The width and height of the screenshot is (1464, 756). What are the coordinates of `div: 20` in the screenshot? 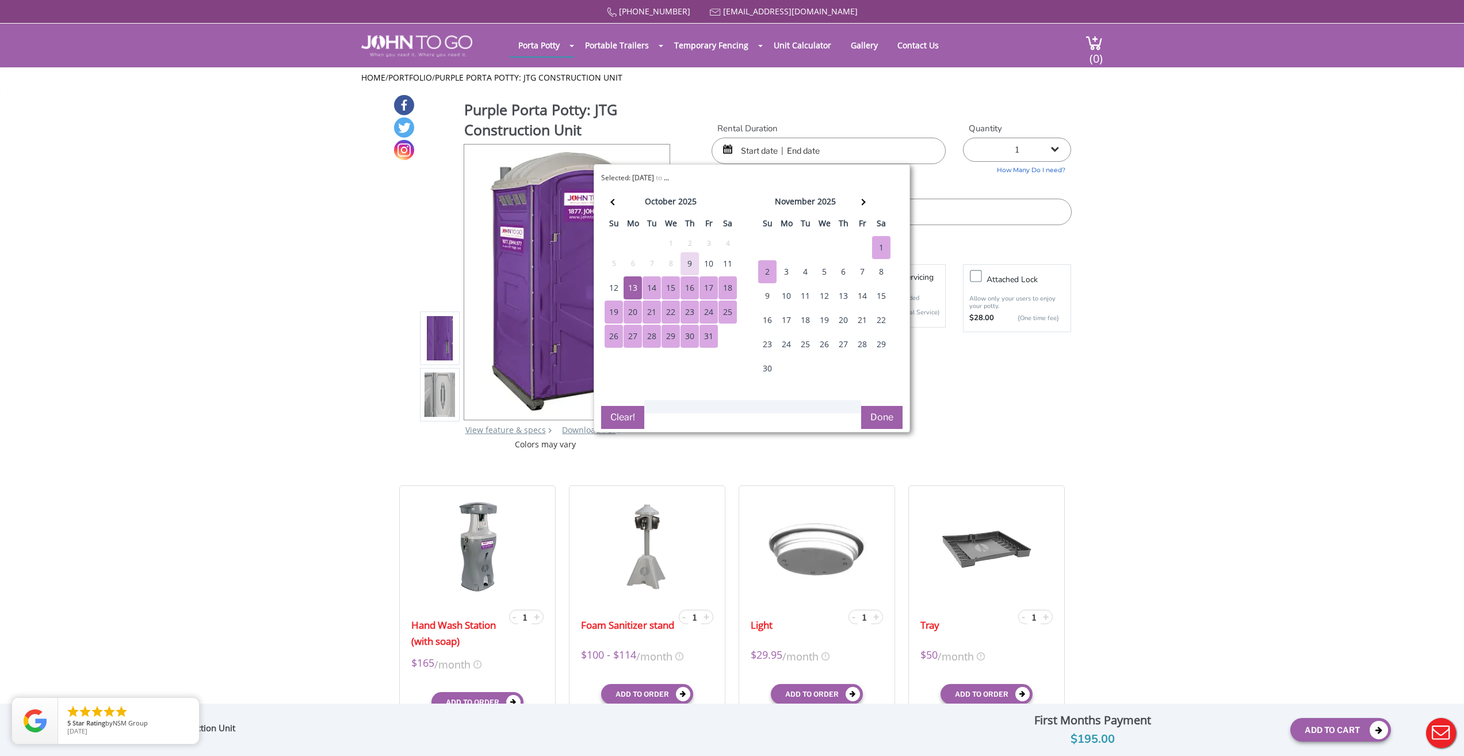 It's located at (633, 312).